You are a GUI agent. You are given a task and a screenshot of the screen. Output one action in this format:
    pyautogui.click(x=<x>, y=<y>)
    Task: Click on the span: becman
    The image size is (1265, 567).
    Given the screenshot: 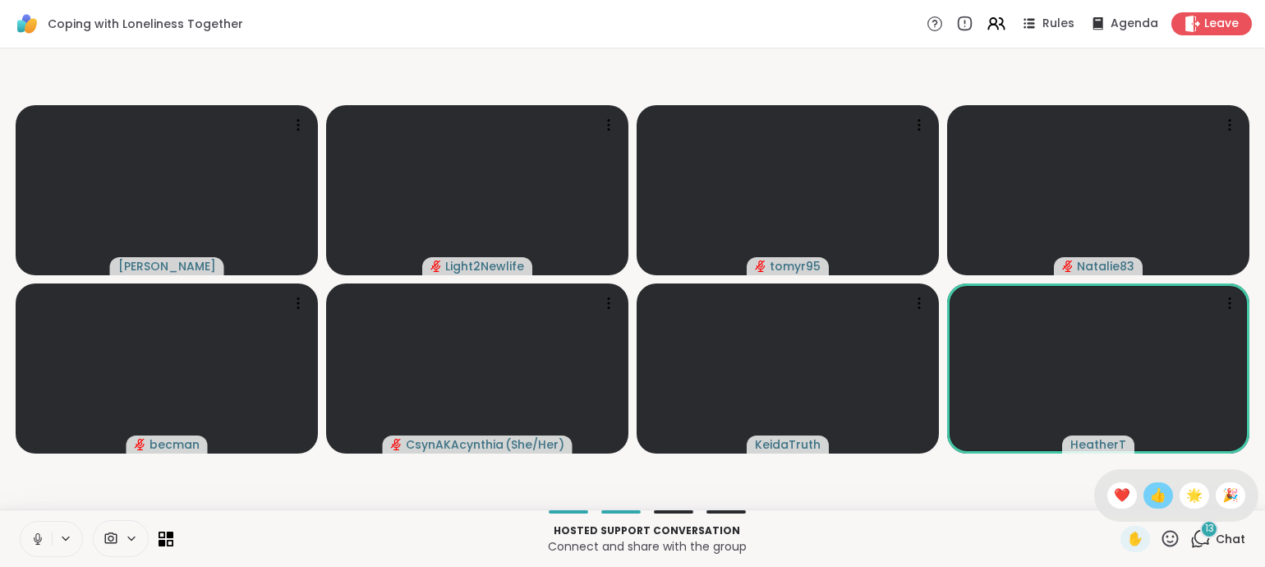 What is the action you would take?
    pyautogui.click(x=174, y=444)
    